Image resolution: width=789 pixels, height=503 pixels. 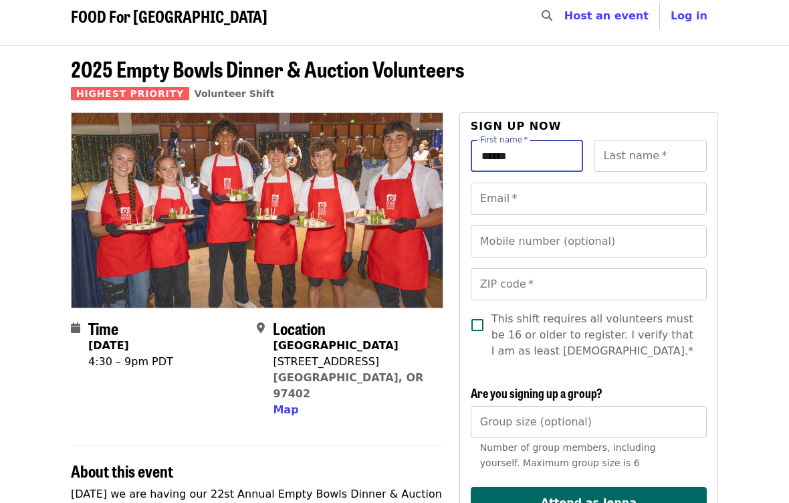 What do you see at coordinates (594, 335) in the screenshot?
I see `span: This shift requires all volunteers must be 16 or older to register. I verify that I am as least [...` at bounding box center [594, 335].